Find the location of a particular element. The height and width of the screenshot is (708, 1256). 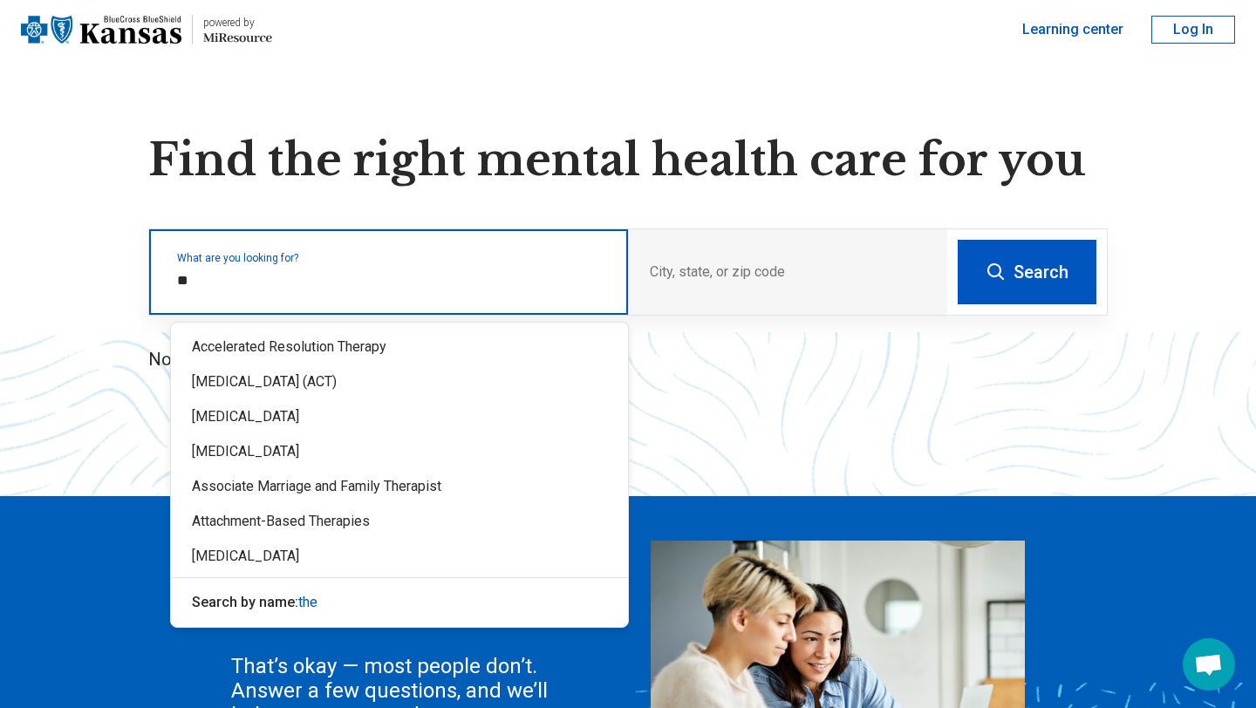

button: Search is located at coordinates (1027, 272).